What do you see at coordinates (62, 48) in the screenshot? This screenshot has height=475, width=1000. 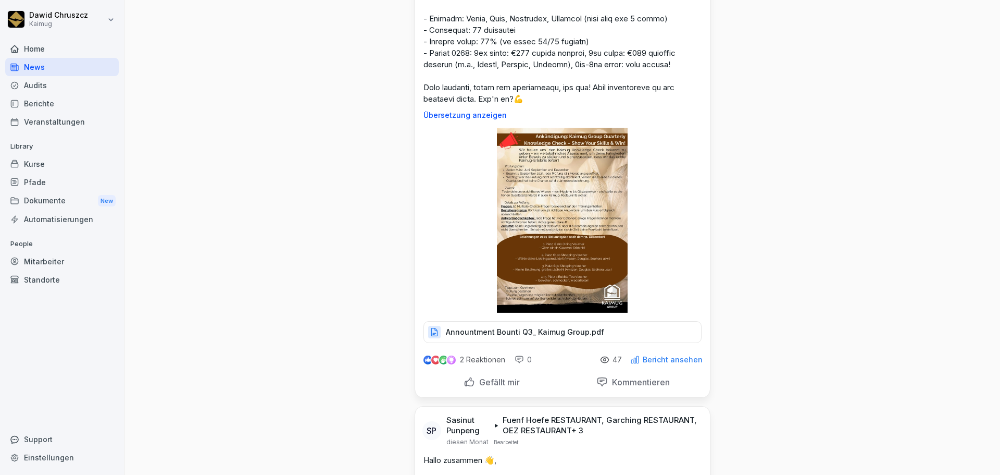 I see `a: Home` at bounding box center [62, 48].